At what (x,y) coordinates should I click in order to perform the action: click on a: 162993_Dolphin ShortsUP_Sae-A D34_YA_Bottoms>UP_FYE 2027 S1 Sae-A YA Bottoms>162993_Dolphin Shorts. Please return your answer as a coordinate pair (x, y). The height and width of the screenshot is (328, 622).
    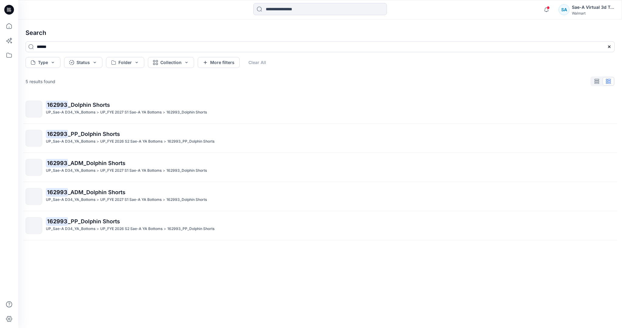
    Looking at the image, I should click on (320, 109).